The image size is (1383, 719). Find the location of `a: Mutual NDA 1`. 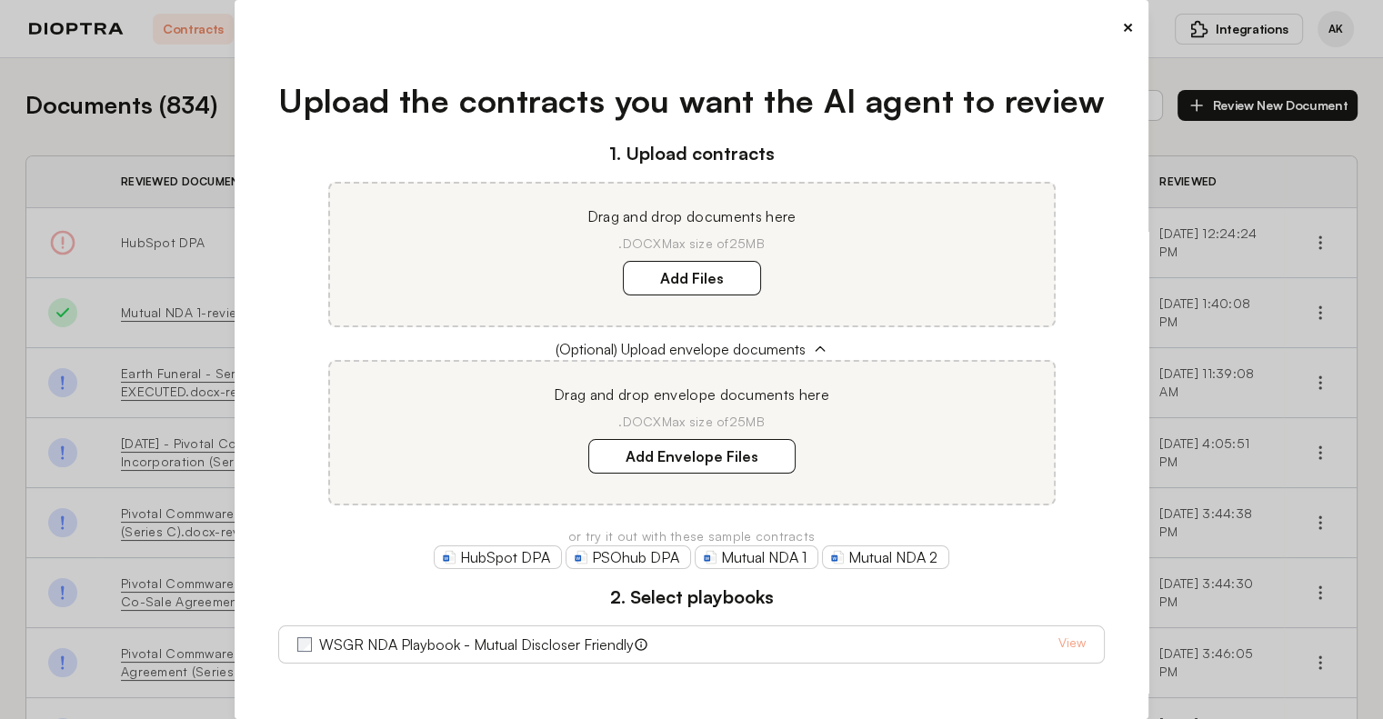

a: Mutual NDA 1 is located at coordinates (756, 557).